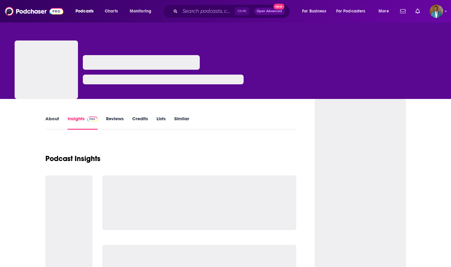  Describe the element at coordinates (140, 11) in the screenshot. I see `span: Monitoring` at that location.